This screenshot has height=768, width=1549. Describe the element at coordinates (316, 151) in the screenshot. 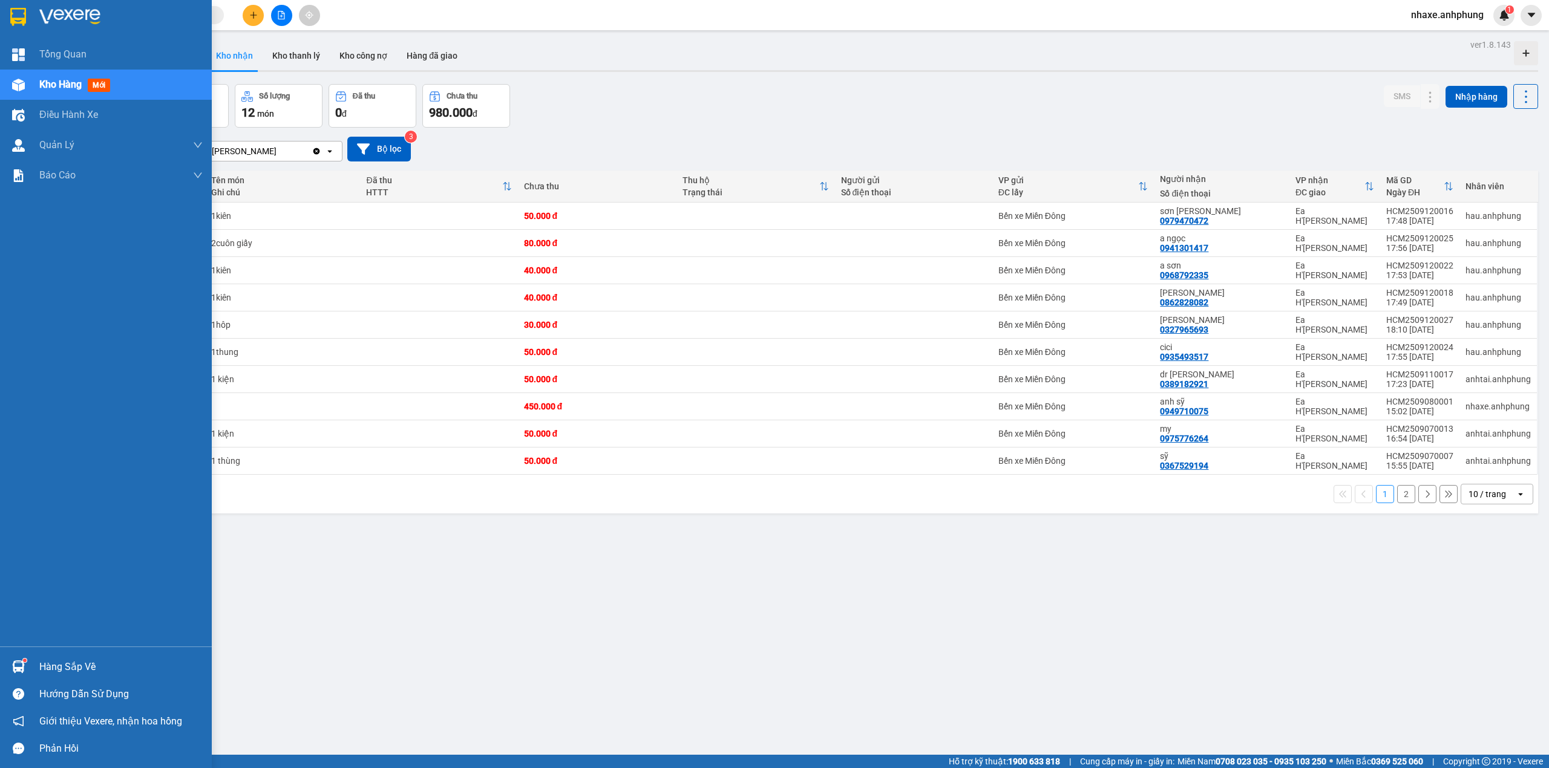

I see `svg: Clear value` at that location.